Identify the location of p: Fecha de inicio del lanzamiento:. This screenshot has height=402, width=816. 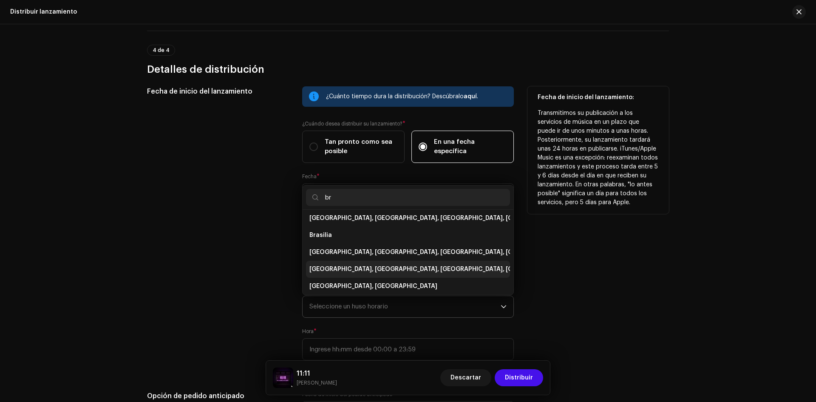
(598, 97).